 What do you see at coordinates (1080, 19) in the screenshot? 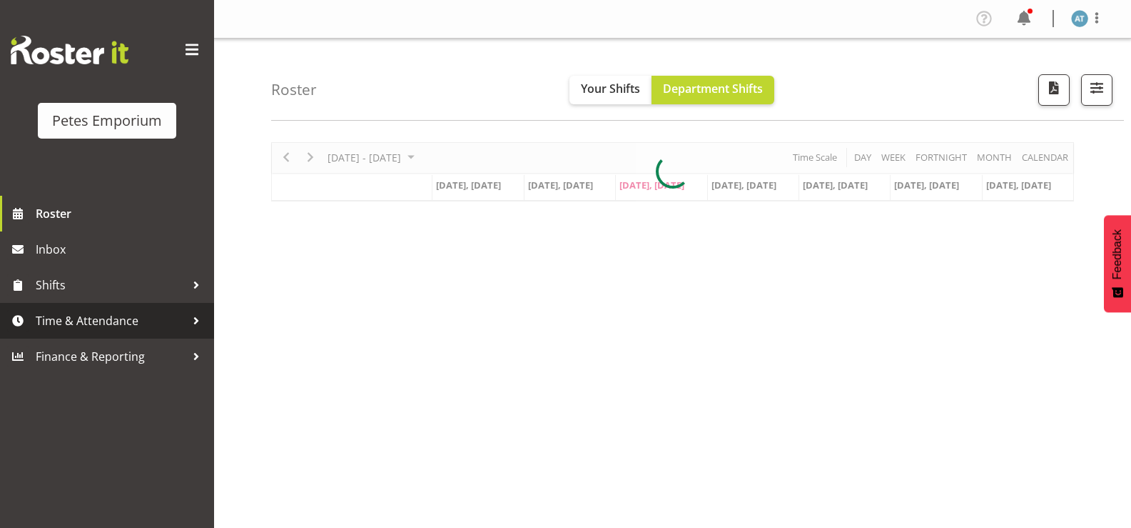
I see `img: alex-micheal-taniwha5364.jpg` at bounding box center [1080, 19].